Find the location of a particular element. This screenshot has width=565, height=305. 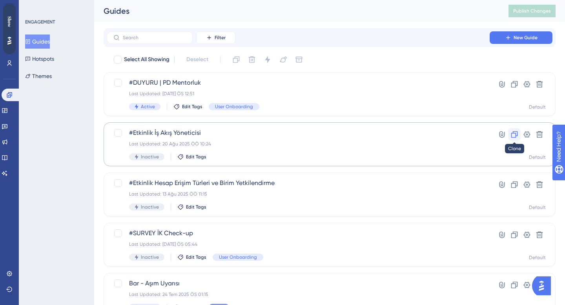

img: launcher-image-alternative-text is located at coordinates (9, 12).